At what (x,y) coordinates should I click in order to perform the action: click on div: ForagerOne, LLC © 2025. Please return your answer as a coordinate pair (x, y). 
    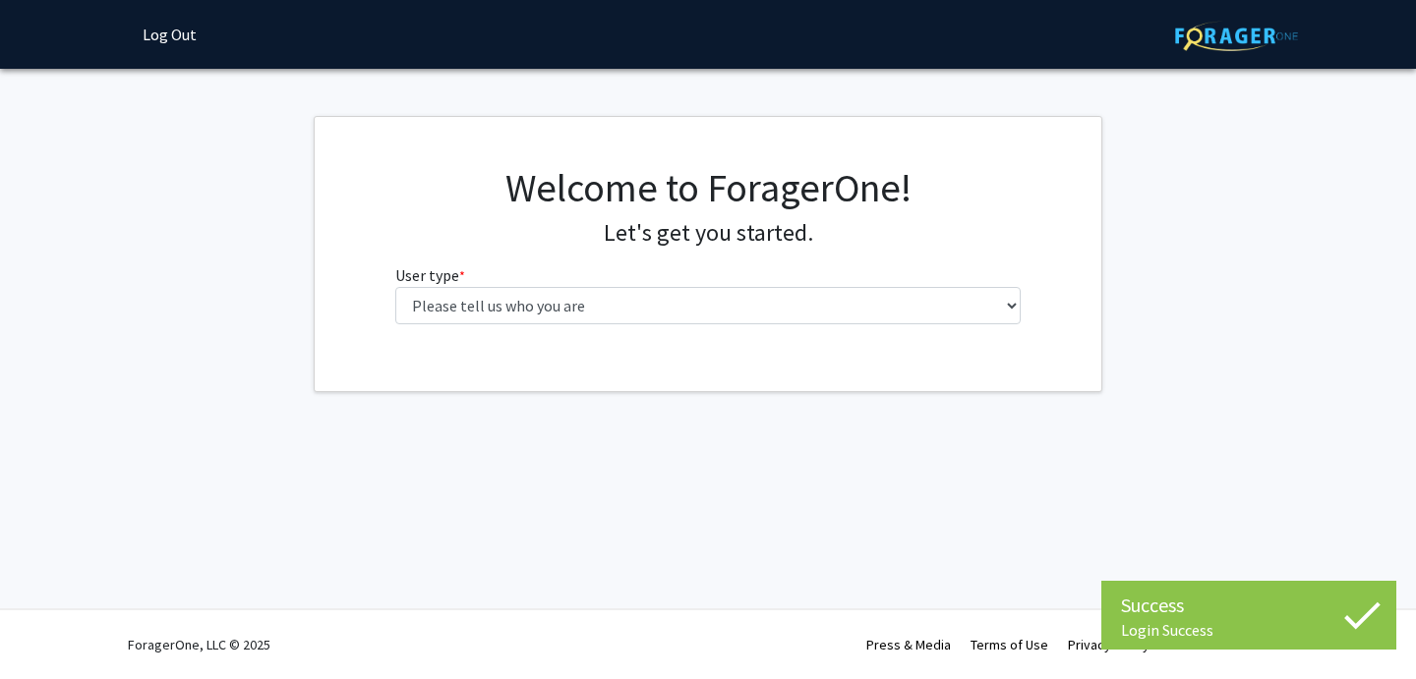
    Looking at the image, I should click on (199, 645).